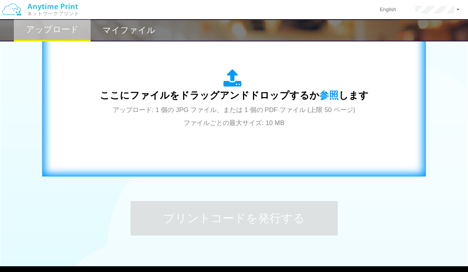 The height and width of the screenshot is (272, 468). I want to click on span: 参照, so click(329, 95).